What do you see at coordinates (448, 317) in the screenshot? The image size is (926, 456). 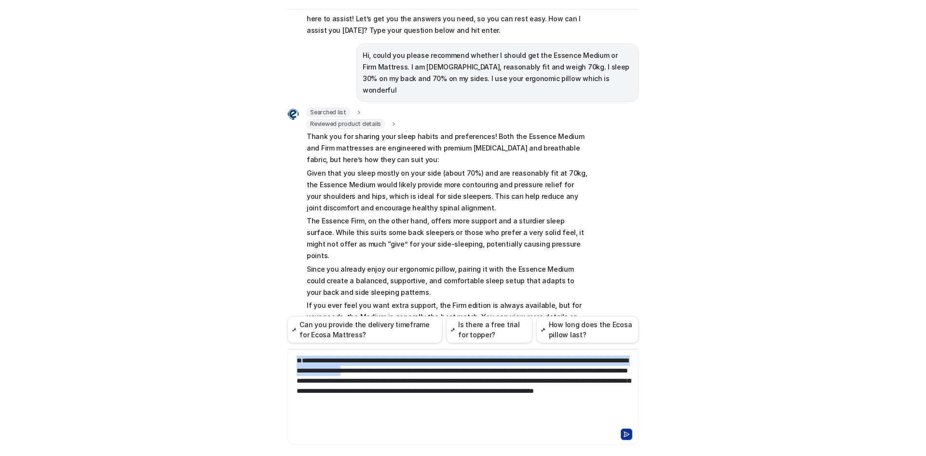 I see `p: If you ever feel you want extra support, the Firm edition is always available, but for your needs...` at bounding box center [448, 317].